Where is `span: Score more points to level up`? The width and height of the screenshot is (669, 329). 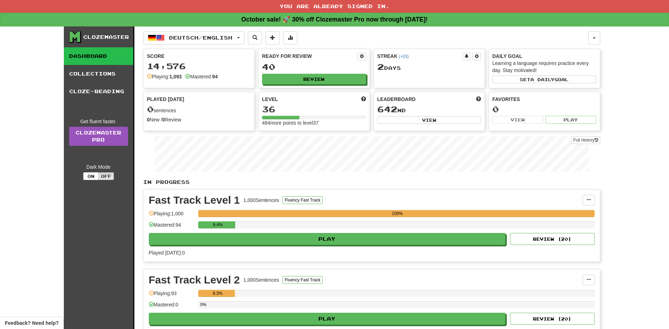
span: Score more points to level up is located at coordinates (364, 99).